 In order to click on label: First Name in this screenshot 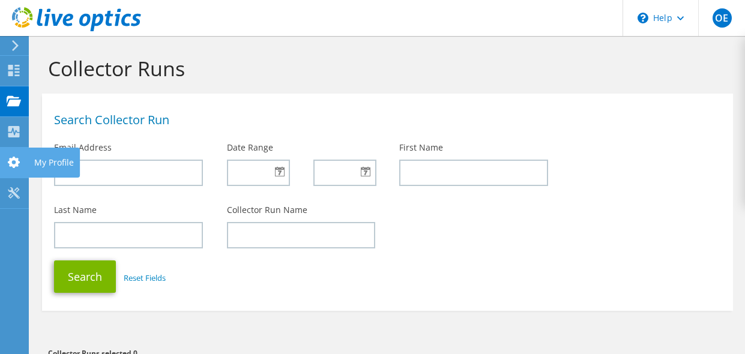, I will do `click(421, 148)`.